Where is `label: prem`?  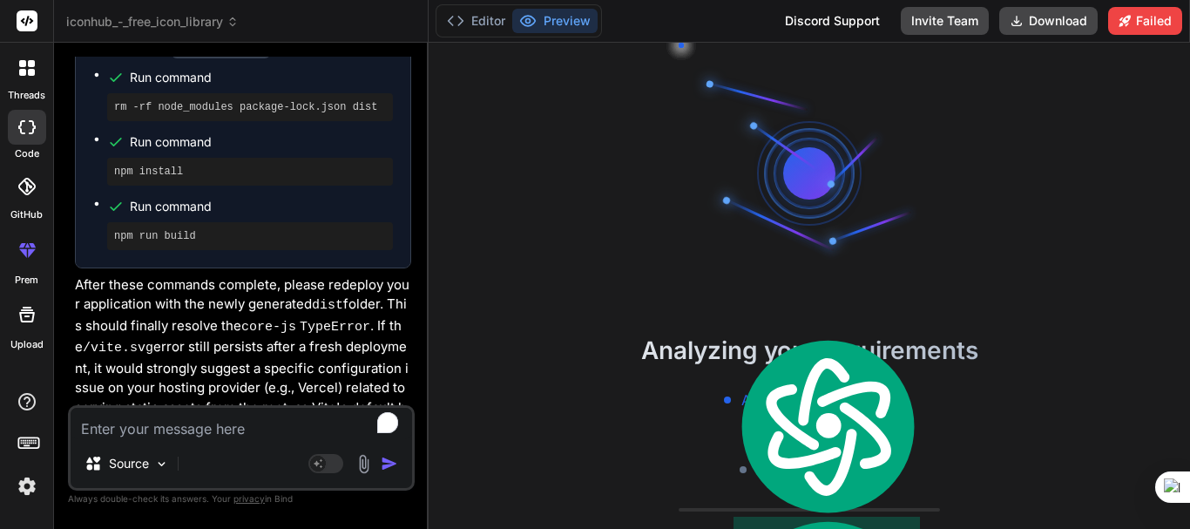 label: prem is located at coordinates (26, 280).